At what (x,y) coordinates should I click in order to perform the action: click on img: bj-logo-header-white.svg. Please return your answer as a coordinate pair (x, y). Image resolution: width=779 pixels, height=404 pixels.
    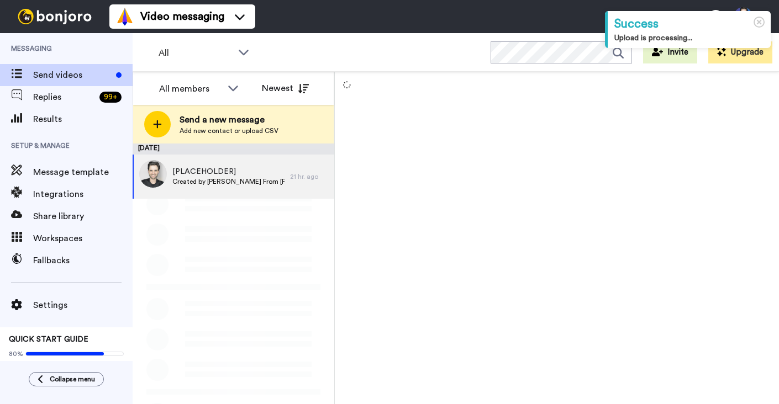
    Looking at the image, I should click on (55, 17).